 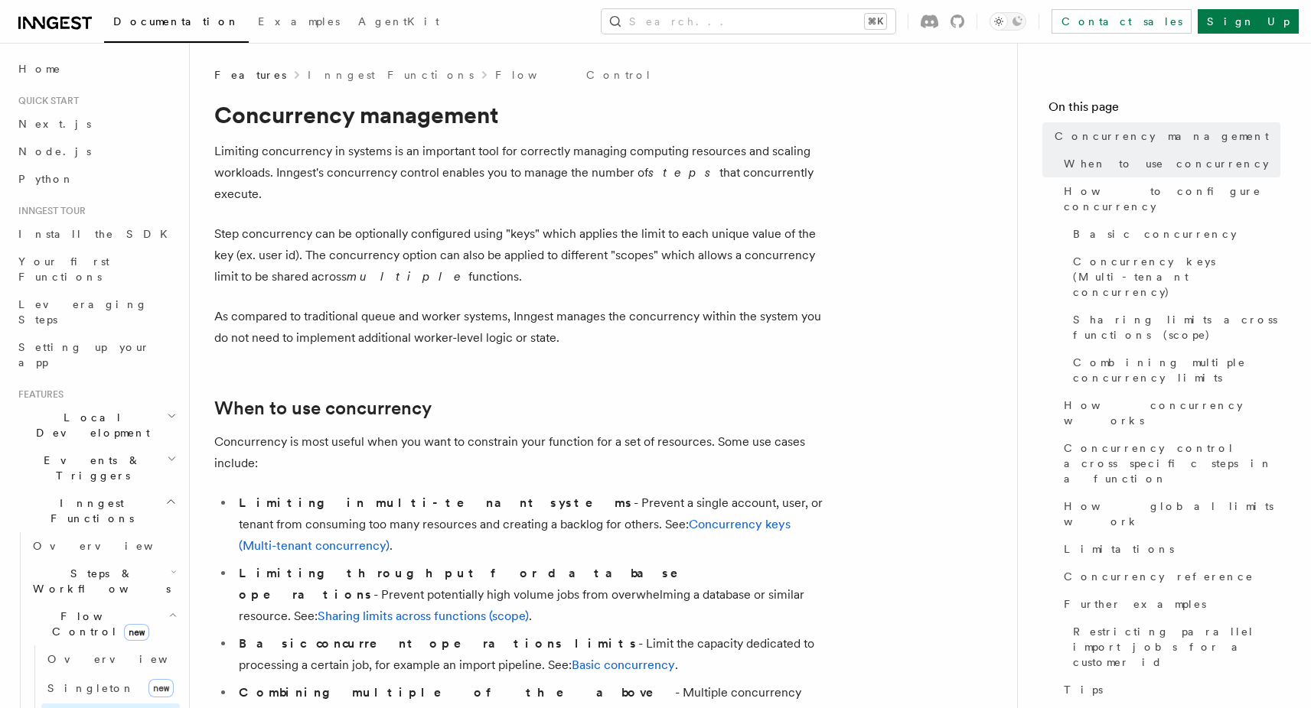 What do you see at coordinates (1168, 199) in the screenshot?
I see `a: How to configure concurrency` at bounding box center [1168, 199].